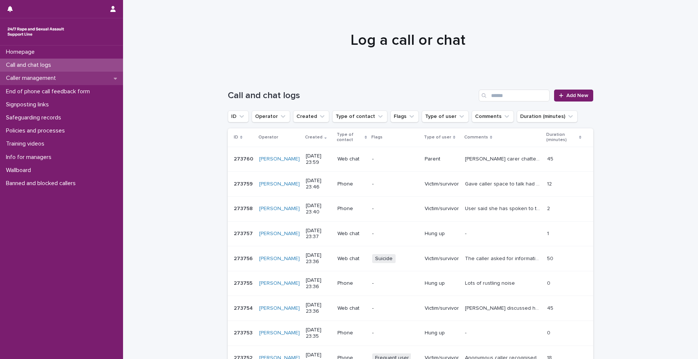 This screenshot has width=698, height=359. I want to click on p: Comments, so click(476, 137).